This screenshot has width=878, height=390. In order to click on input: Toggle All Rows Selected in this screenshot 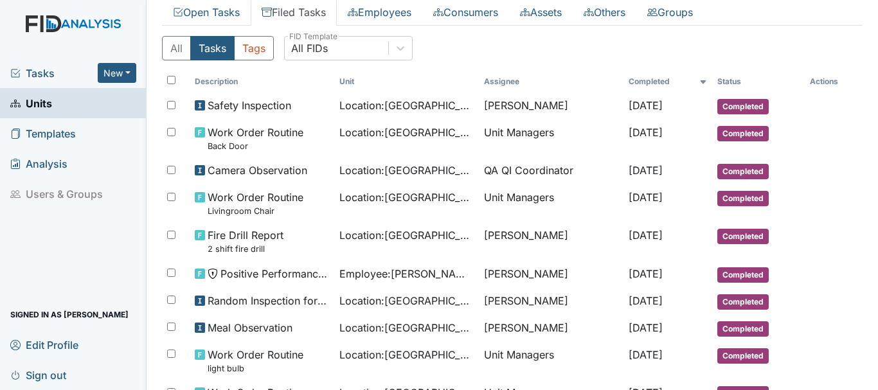, I will do `click(171, 80)`.